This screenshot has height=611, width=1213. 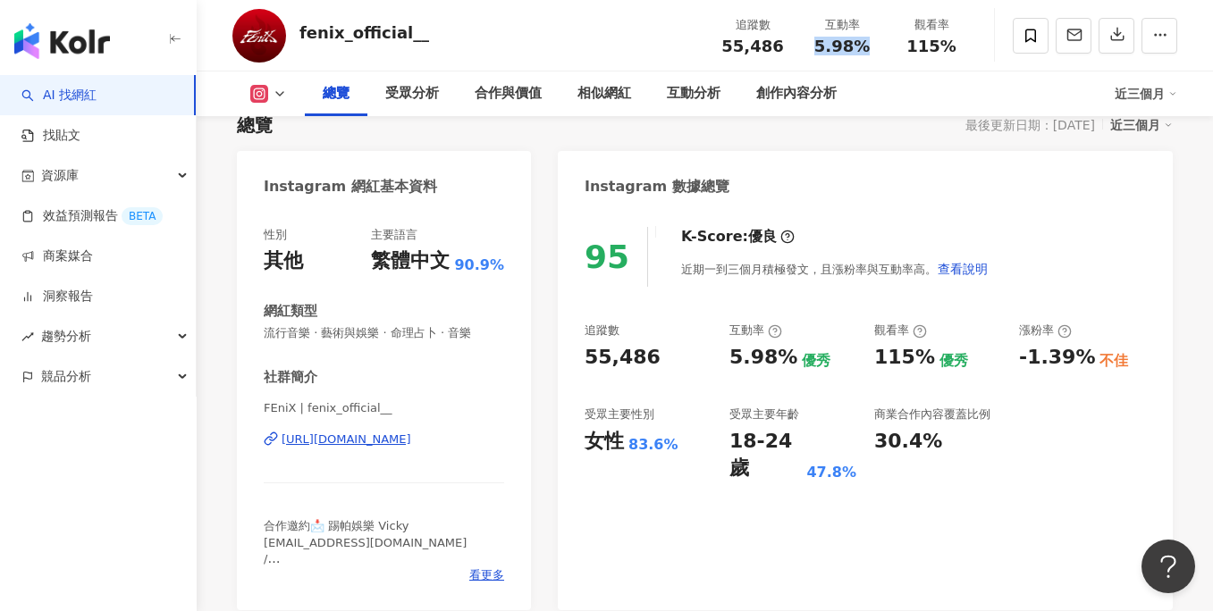 What do you see at coordinates (28, 337) in the screenshot?
I see `span: rise` at bounding box center [28, 337].